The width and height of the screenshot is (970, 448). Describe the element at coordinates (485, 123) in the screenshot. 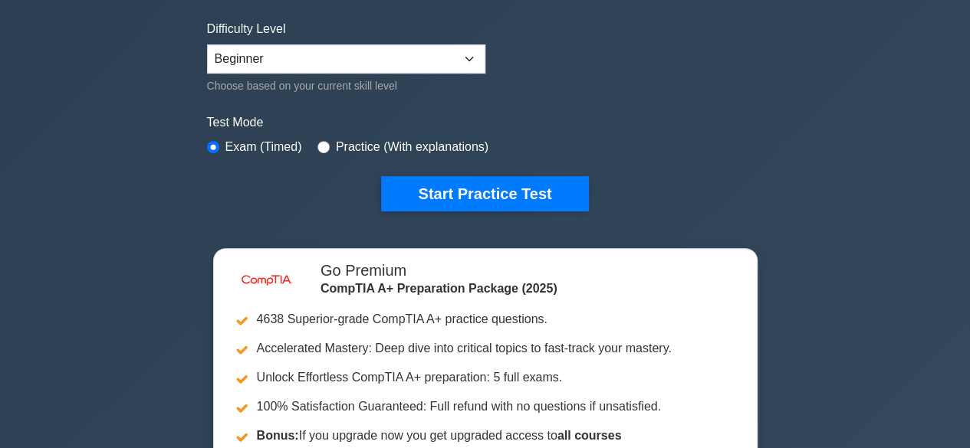

I see `label: Test Mode` at that location.